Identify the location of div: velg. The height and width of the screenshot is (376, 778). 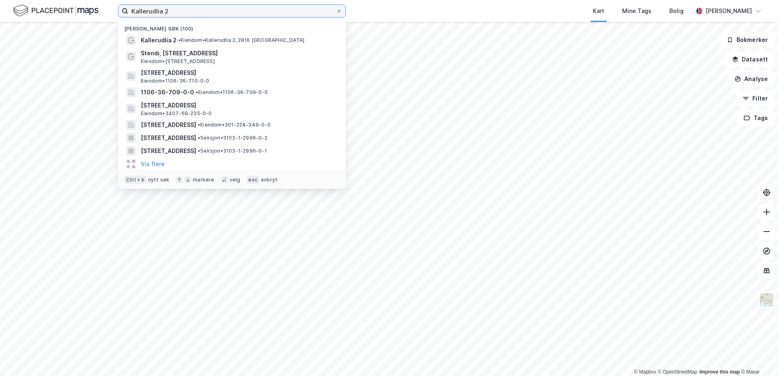
(235, 180).